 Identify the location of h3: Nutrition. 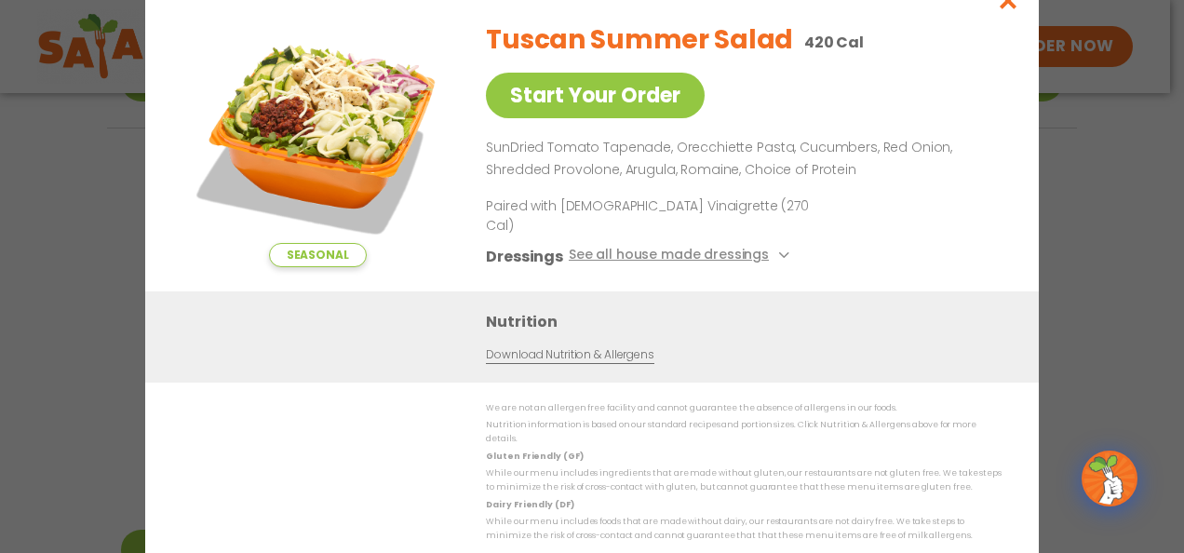
(748, 321).